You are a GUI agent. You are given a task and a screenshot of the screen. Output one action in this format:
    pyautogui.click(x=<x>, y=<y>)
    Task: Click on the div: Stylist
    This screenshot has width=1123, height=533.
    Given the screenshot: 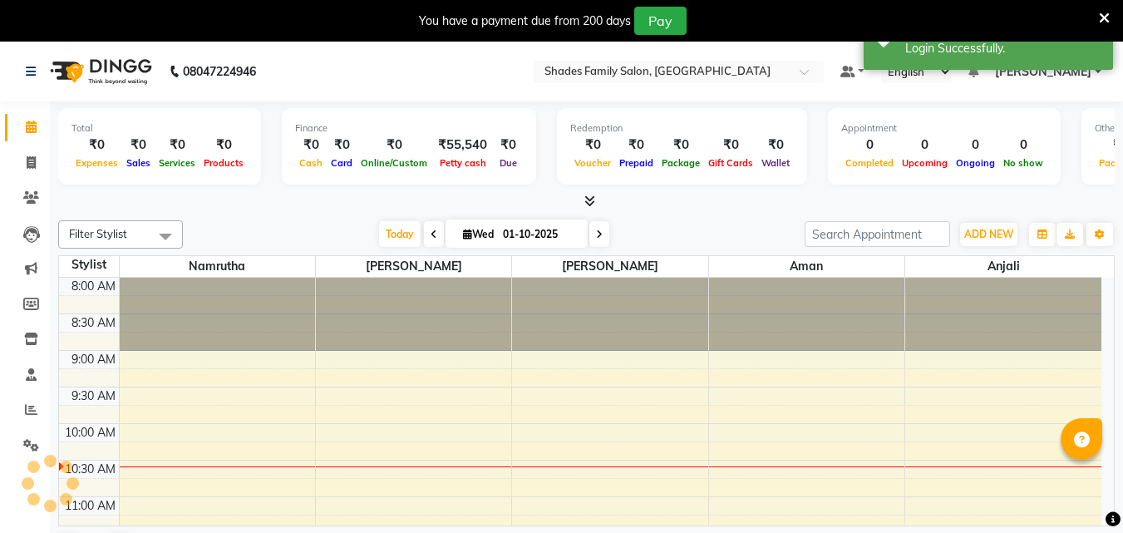 What is the action you would take?
    pyautogui.click(x=89, y=264)
    